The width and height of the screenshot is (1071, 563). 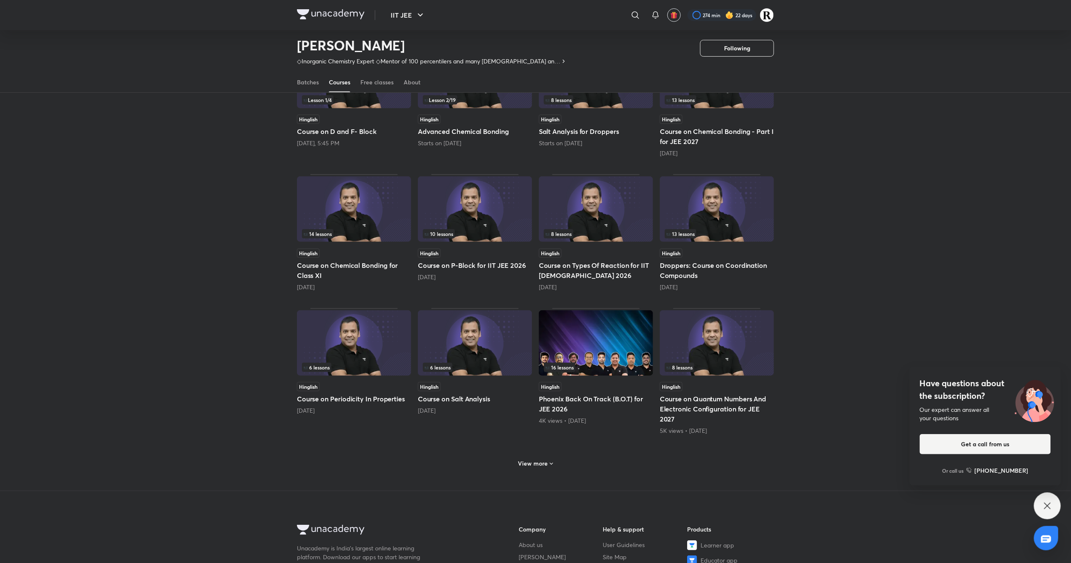 I want to click on button: Get a call from us, so click(x=986, y=445).